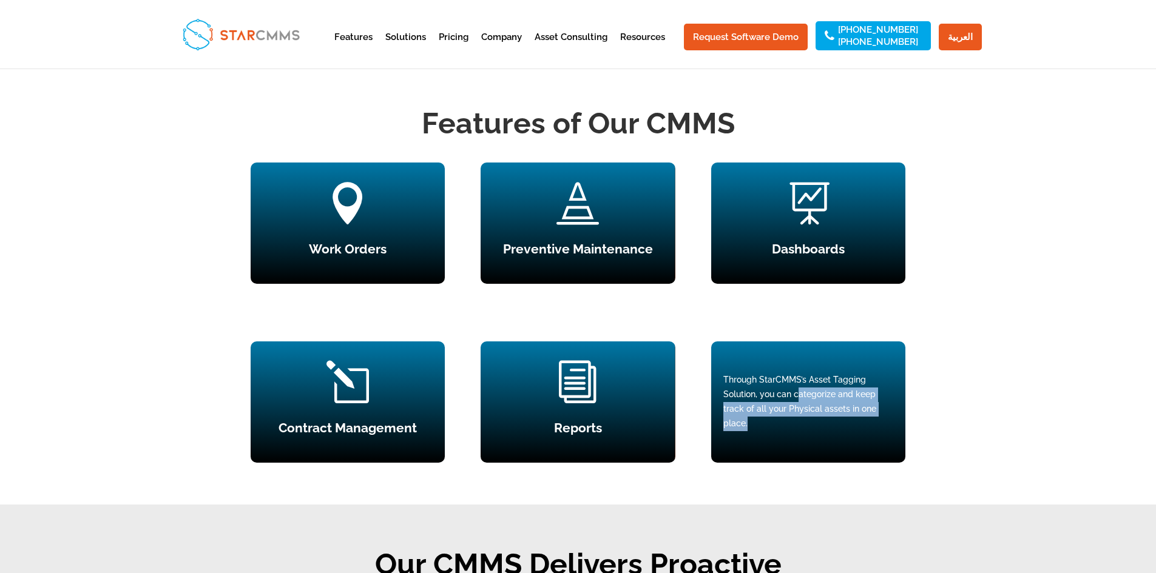 Image resolution: width=1156 pixels, height=573 pixels. What do you see at coordinates (578, 126) in the screenshot?
I see `h2: Features of Our CMMS` at bounding box center [578, 126].